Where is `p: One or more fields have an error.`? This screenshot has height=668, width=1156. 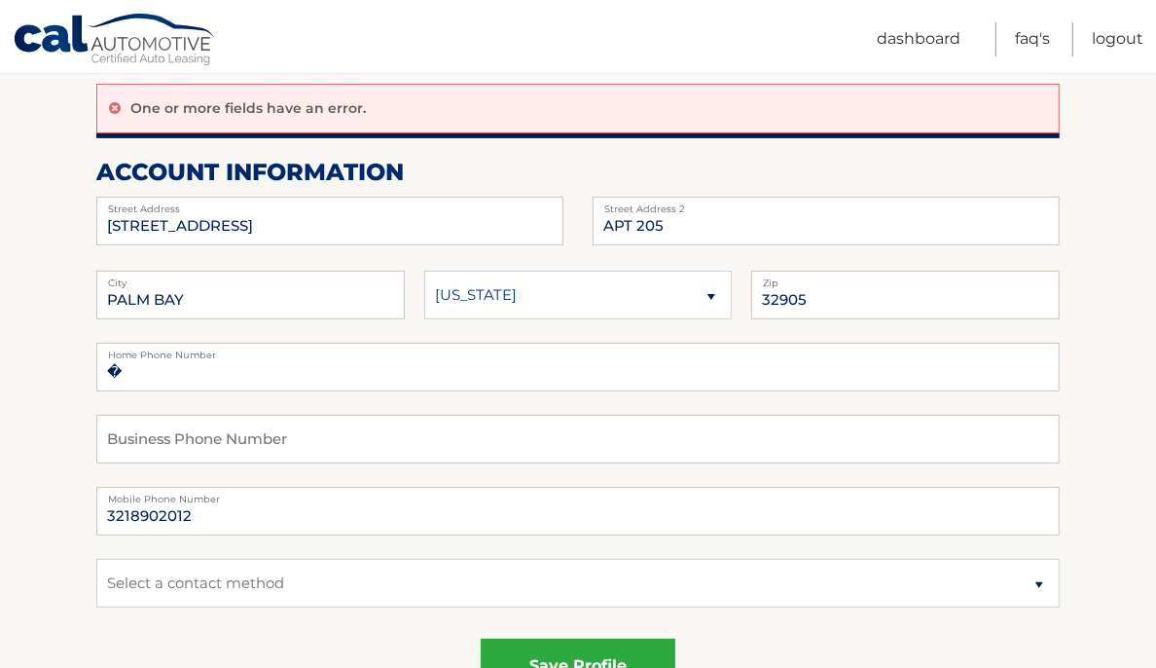 p: One or more fields have an error. is located at coordinates (248, 108).